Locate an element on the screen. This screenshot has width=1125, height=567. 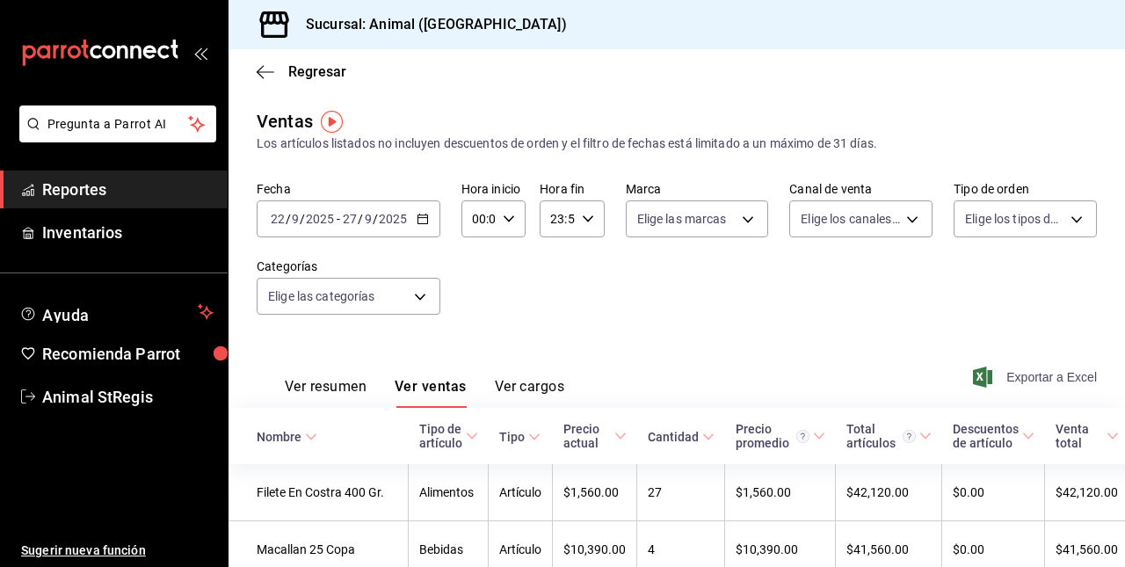
button: open_drawer_menu is located at coordinates (200, 53).